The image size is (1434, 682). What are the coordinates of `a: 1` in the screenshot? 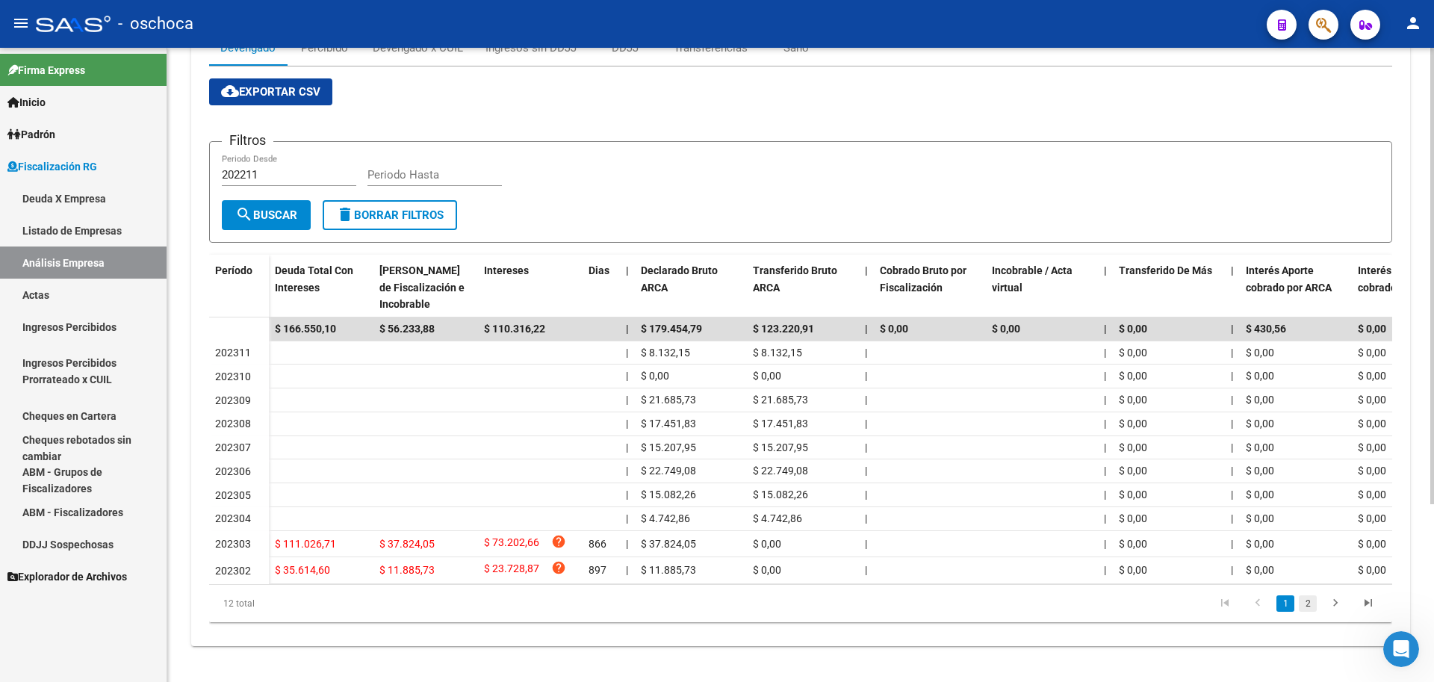 It's located at (1285, 603).